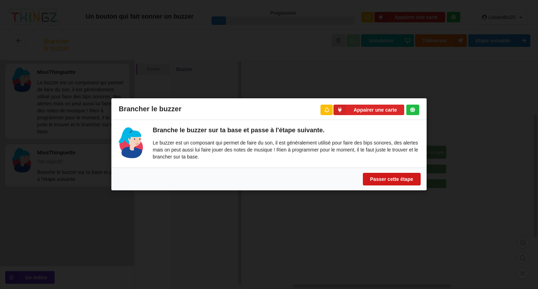 This screenshot has width=538, height=289. Describe the element at coordinates (391, 180) in the screenshot. I see `button: Passer cette étape` at that location.